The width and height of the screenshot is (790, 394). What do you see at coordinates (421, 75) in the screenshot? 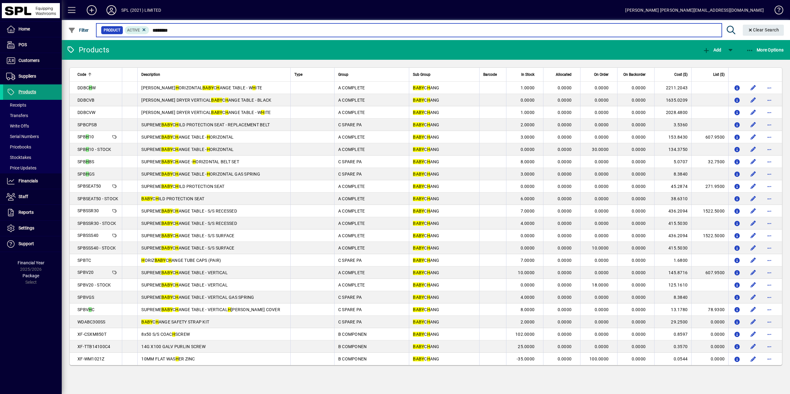
I see `span: Sub Group` at bounding box center [421, 75].